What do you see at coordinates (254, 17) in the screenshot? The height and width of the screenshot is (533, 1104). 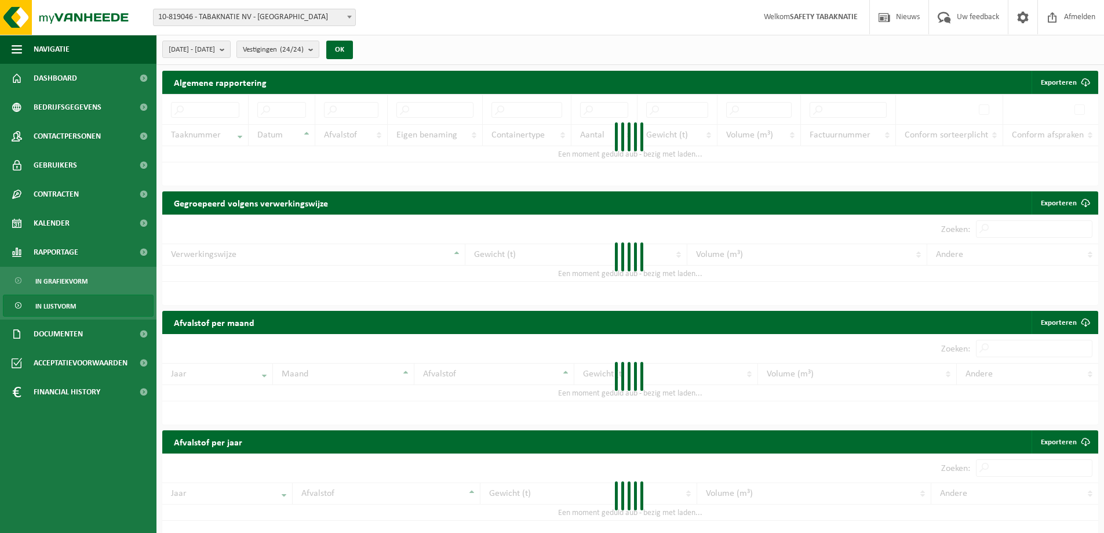 I see `span: 10-819046 - TABAKNATIE NV - ANTWERPEN` at bounding box center [254, 17].